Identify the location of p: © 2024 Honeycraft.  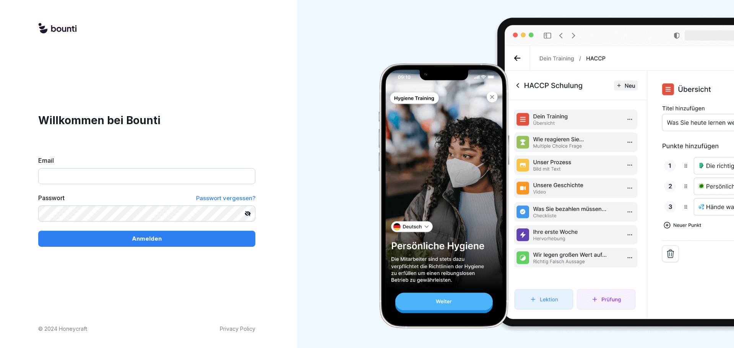
(63, 329).